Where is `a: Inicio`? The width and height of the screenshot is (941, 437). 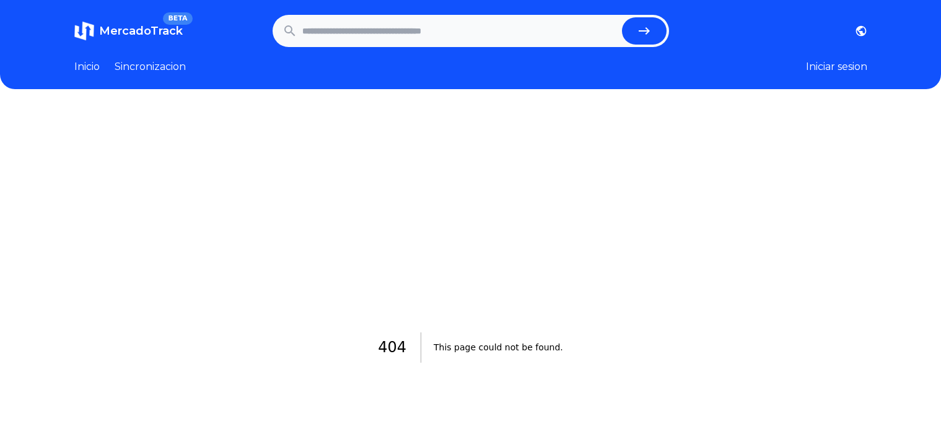
a: Inicio is located at coordinates (87, 67).